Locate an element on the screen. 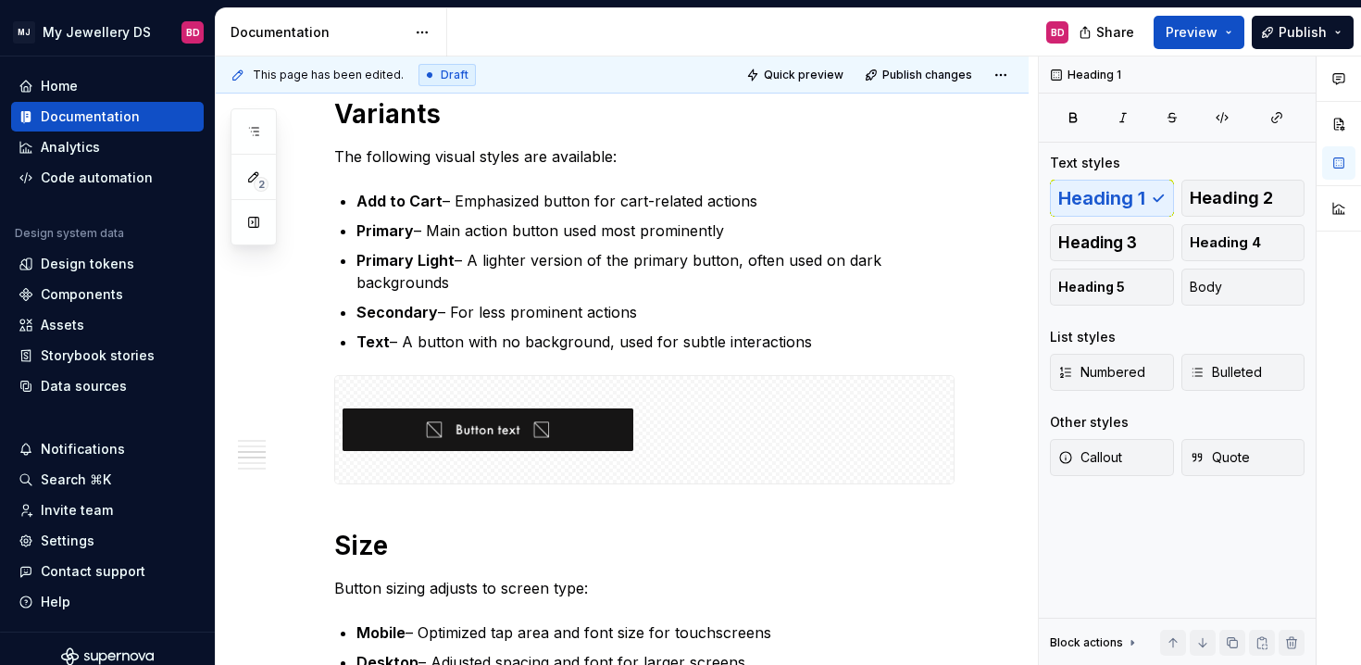 This screenshot has width=1361, height=665. div: Storybook stories is located at coordinates (97, 356).